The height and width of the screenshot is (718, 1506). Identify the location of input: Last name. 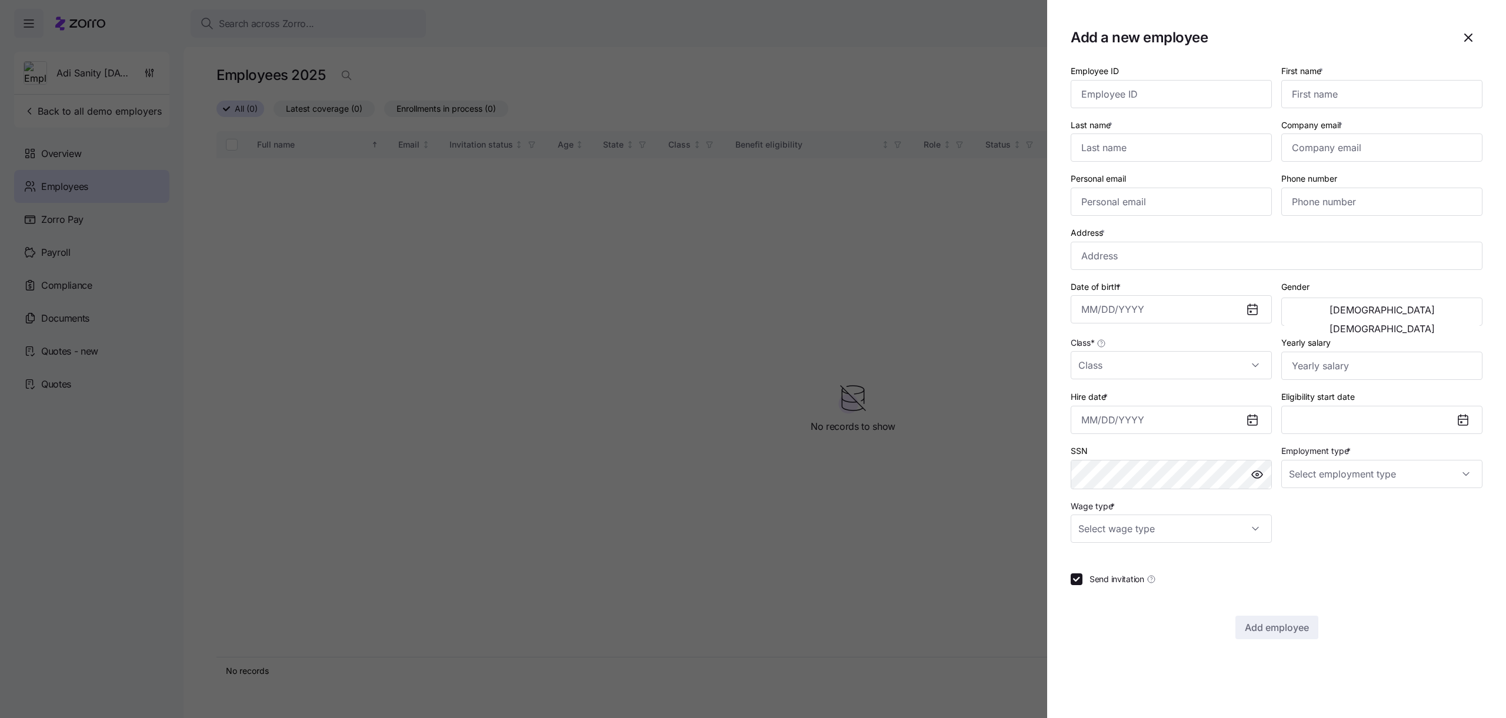
(1171, 148).